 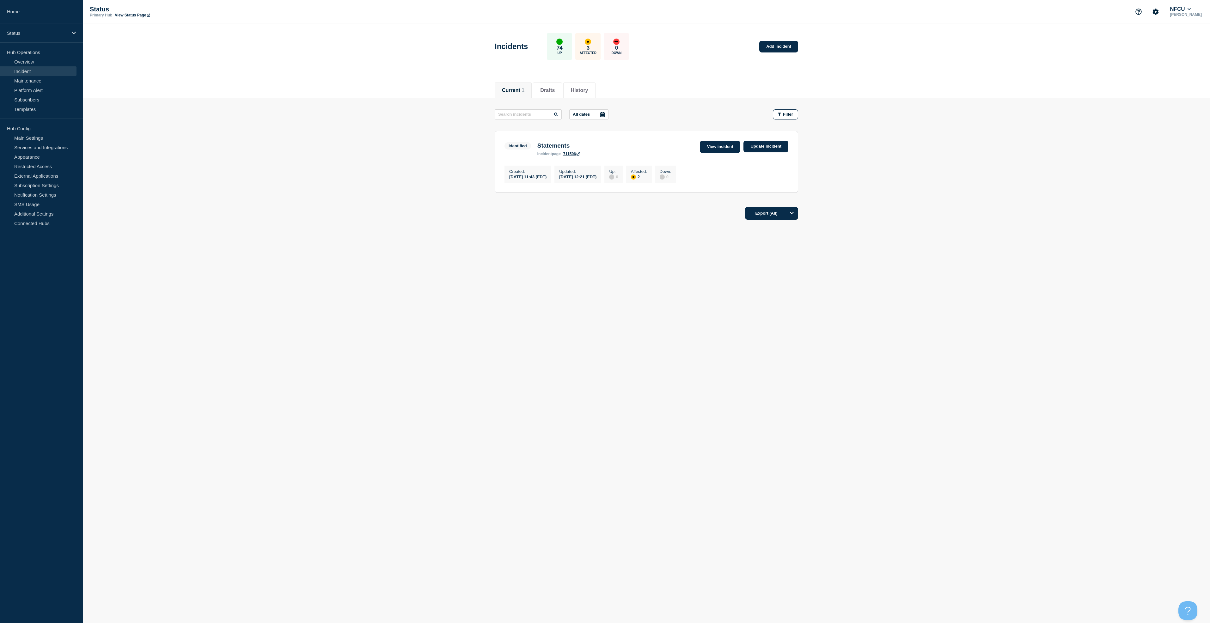 What do you see at coordinates (578, 171) in the screenshot?
I see `p: Updated :` at bounding box center [578, 171].